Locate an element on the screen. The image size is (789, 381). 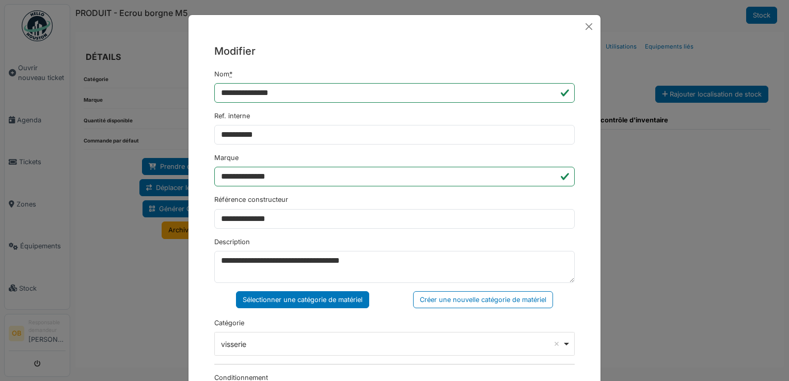
label: Marque is located at coordinates (226, 157).